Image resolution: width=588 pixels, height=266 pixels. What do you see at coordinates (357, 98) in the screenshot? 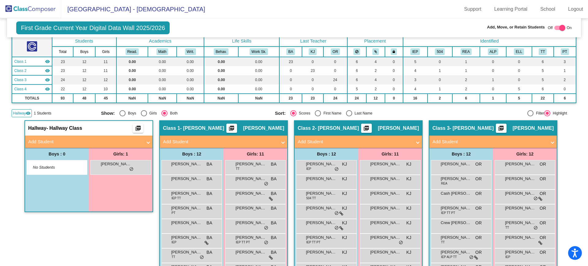
I see `td: 24` at bounding box center [357, 98].